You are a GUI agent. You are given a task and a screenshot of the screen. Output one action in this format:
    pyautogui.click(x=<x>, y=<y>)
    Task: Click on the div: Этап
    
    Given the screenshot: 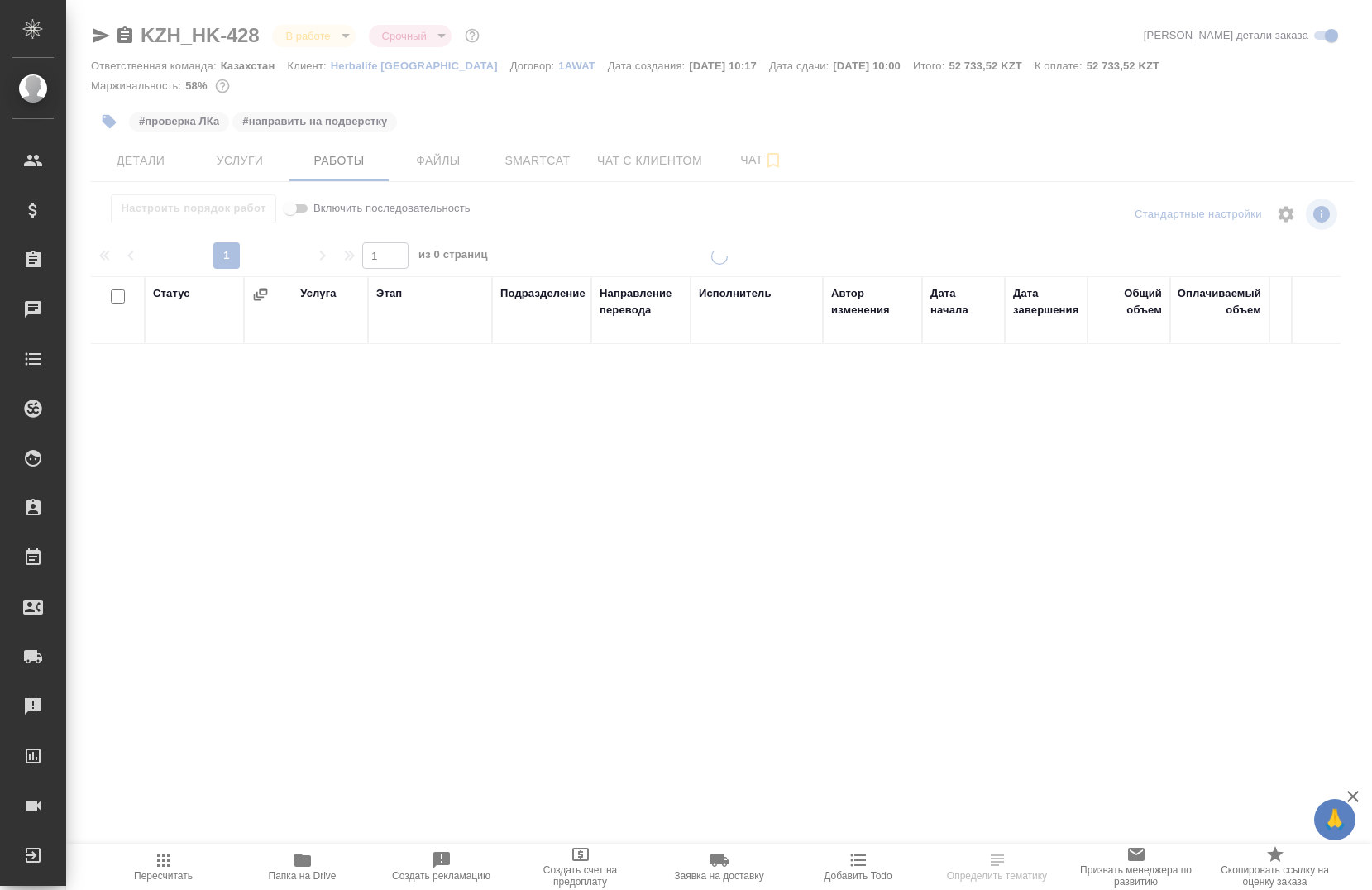 What is the action you would take?
    pyautogui.click(x=389, y=294)
    